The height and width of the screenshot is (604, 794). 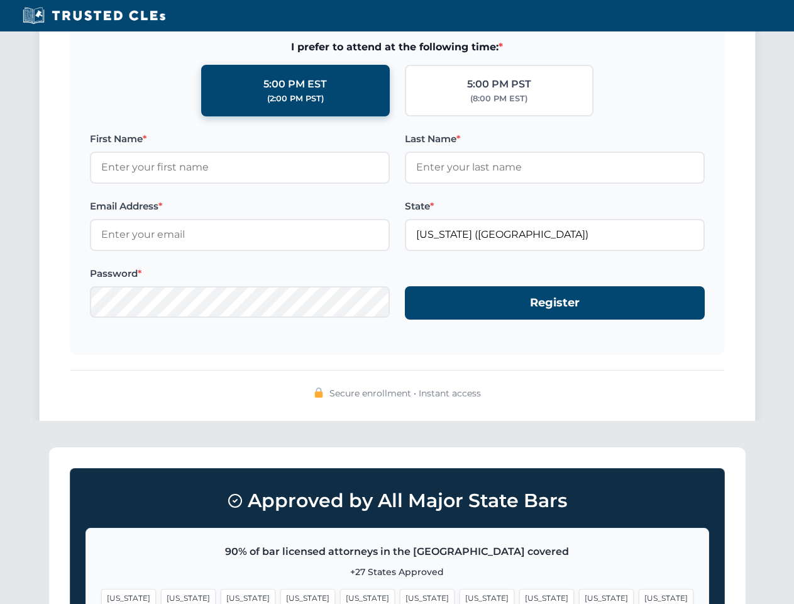 What do you see at coordinates (94, 16) in the screenshot?
I see `img: Trusted CLEs` at bounding box center [94, 16].